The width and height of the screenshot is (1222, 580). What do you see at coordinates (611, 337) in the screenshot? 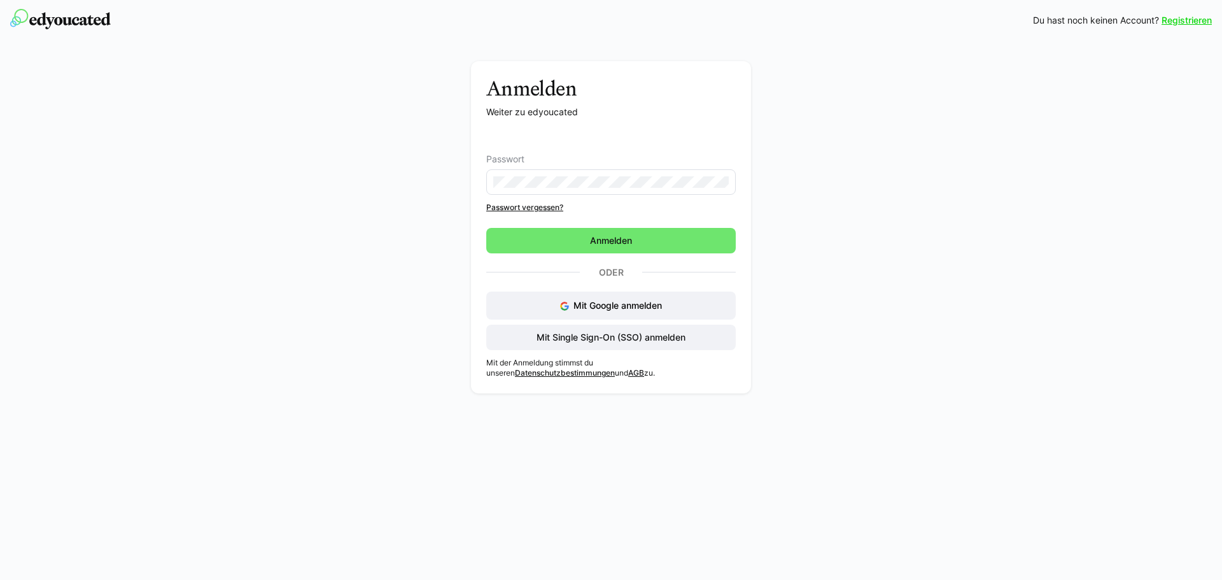
I see `span: Mit Single Sign-On (SSO) anmelden` at bounding box center [611, 337].